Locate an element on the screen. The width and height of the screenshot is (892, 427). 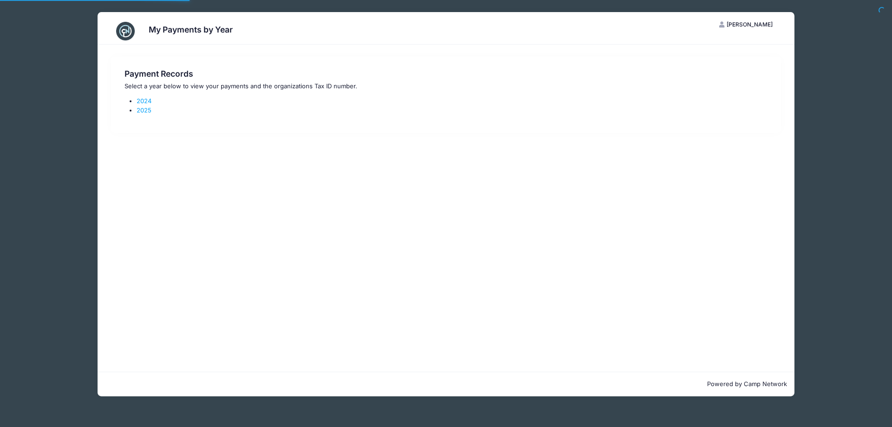
a: 2024 is located at coordinates (144, 101).